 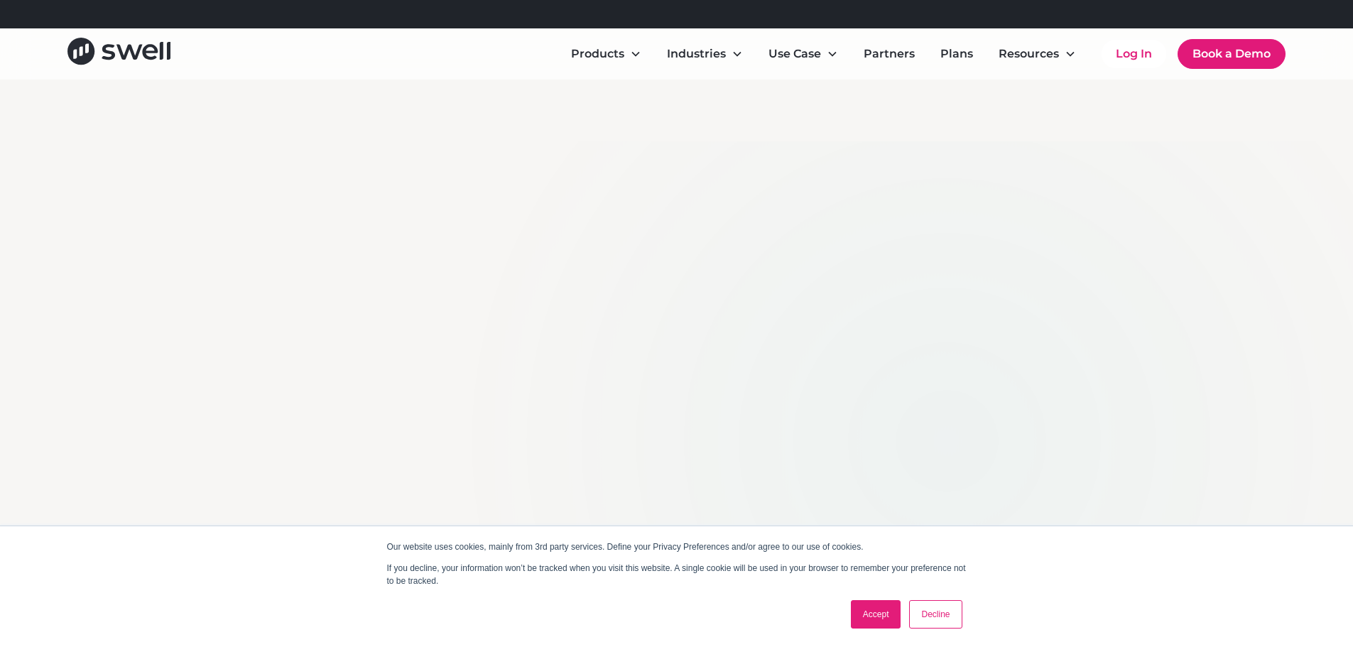 What do you see at coordinates (1133, 54) in the screenshot?
I see `a: Log In` at bounding box center [1133, 54].